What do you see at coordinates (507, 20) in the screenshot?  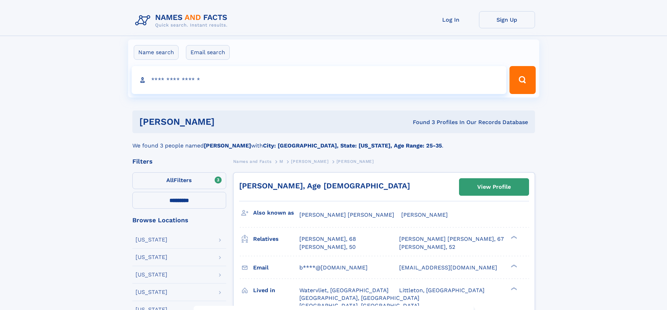 I see `a: Sign Up` at bounding box center [507, 20].